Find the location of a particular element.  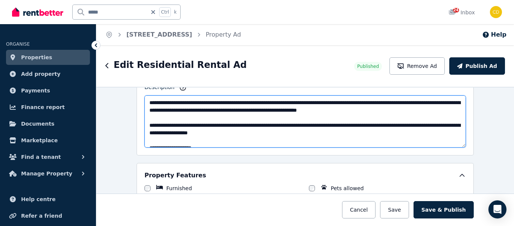

span: ORGANISE is located at coordinates (18, 44).